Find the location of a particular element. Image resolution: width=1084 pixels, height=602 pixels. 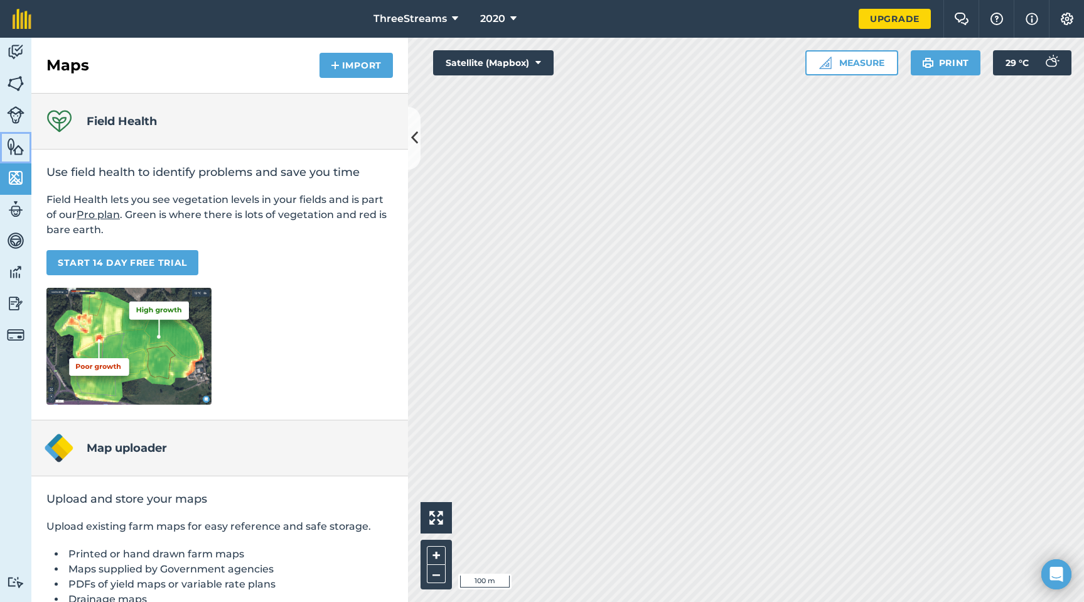

a: START 14 DAY FREE TRIAL is located at coordinates (122, 262).